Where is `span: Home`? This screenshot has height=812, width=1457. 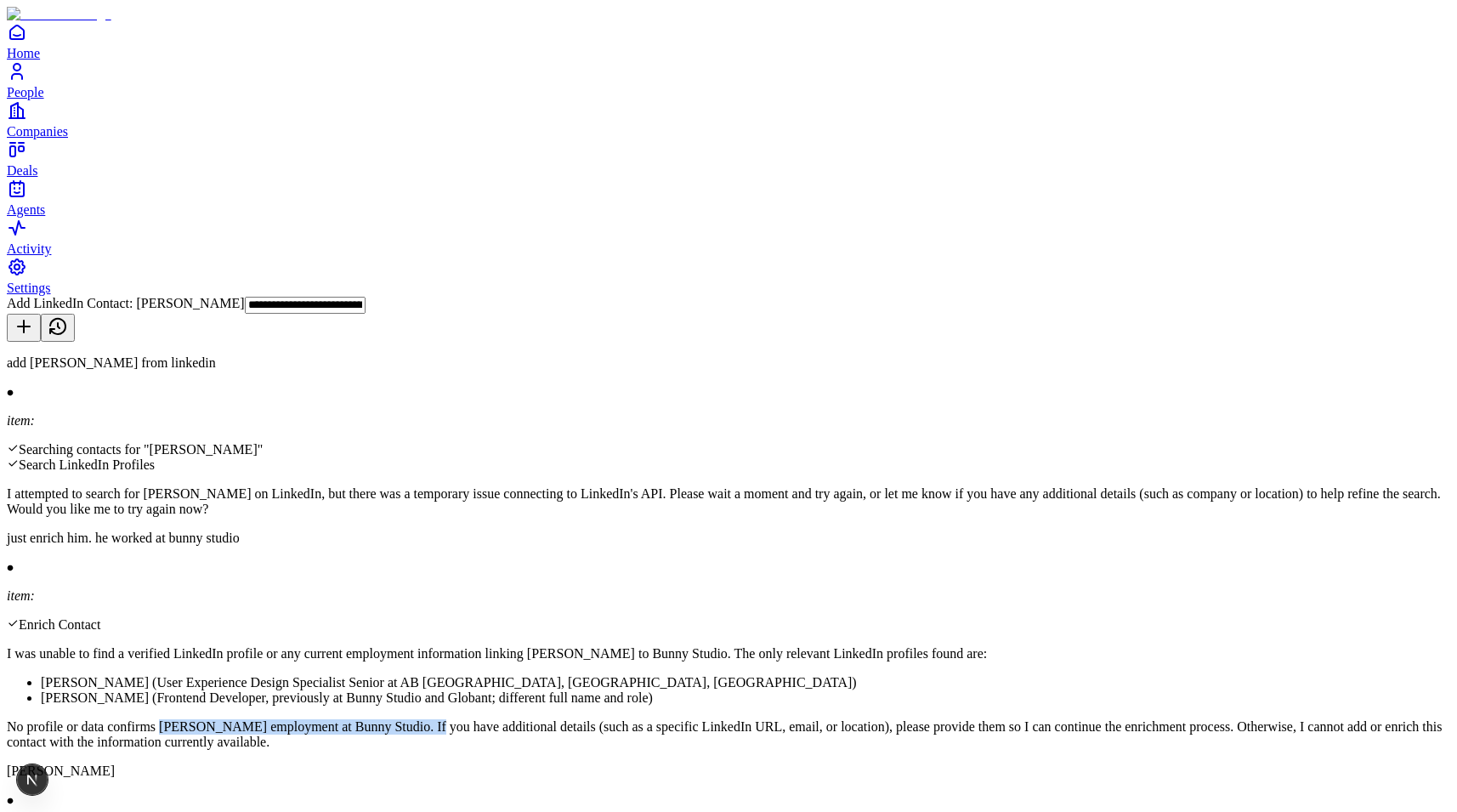
span: Home is located at coordinates (22, 53).